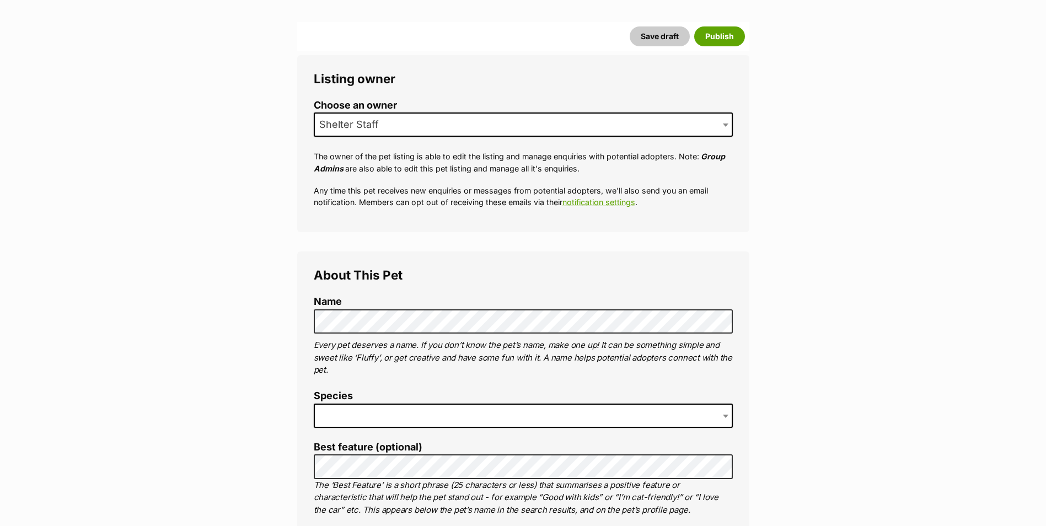  What do you see at coordinates (523, 396) in the screenshot?
I see `label: Species` at bounding box center [523, 396].